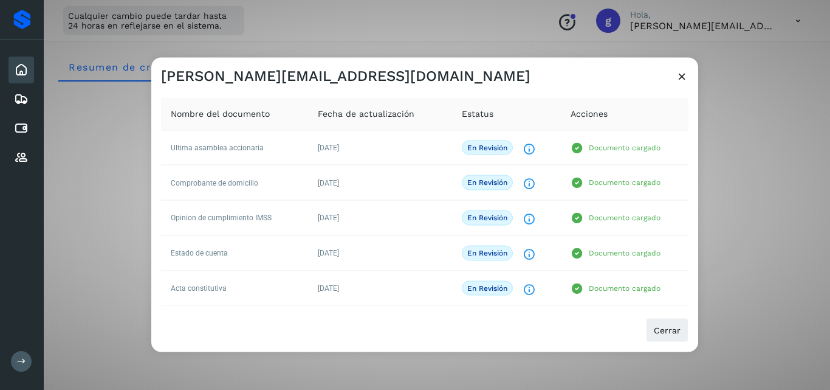 The image size is (830, 390). Describe the element at coordinates (667, 330) in the screenshot. I see `button: Cerrar` at that location.